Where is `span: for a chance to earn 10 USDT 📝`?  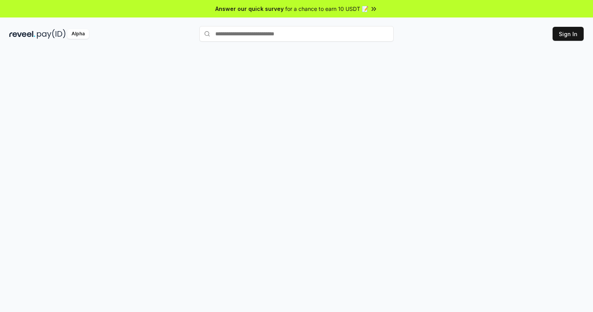 span: for a chance to earn 10 USDT 📝 is located at coordinates (327, 9).